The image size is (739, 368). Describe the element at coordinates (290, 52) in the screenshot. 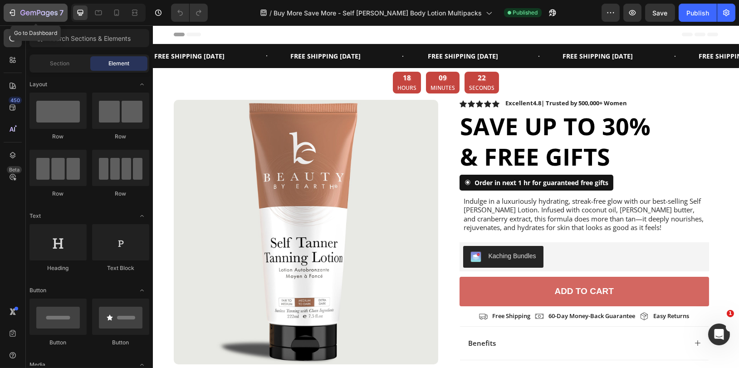

I see `div: 09` at that location.